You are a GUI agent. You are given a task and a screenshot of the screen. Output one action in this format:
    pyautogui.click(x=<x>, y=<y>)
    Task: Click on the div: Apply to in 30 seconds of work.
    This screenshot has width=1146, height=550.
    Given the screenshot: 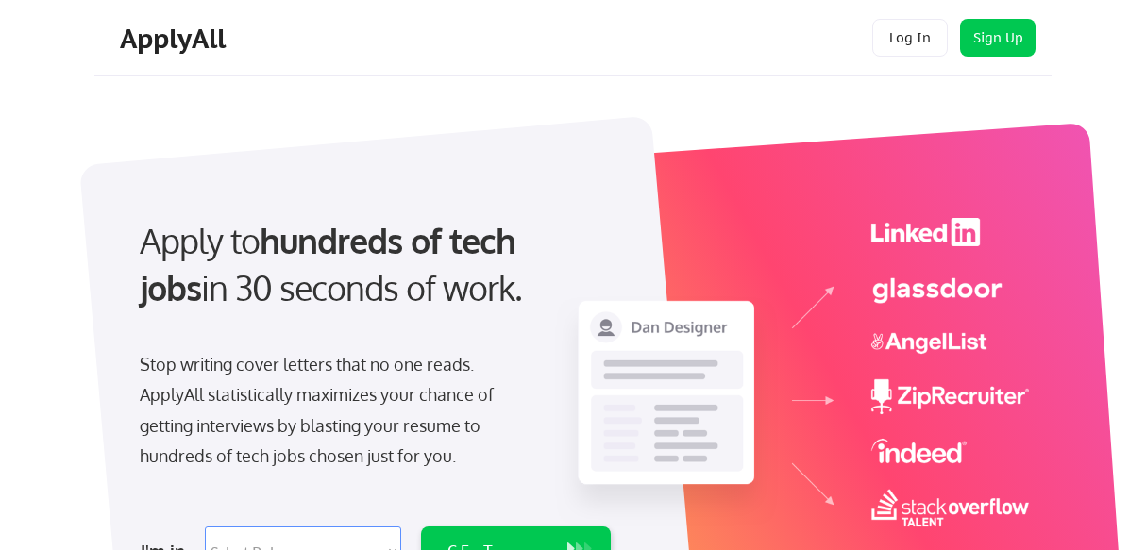 What is the action you would take?
    pyautogui.click(x=371, y=264)
    